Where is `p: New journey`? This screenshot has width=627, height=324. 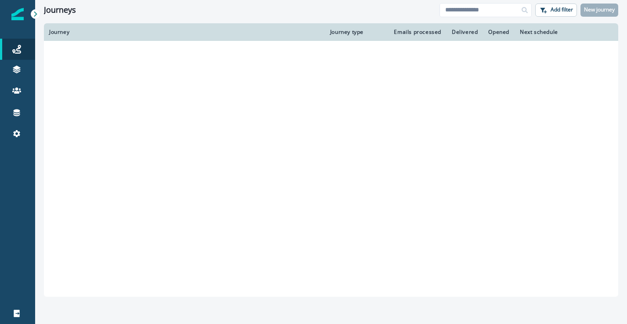 p: New journey is located at coordinates (600, 10).